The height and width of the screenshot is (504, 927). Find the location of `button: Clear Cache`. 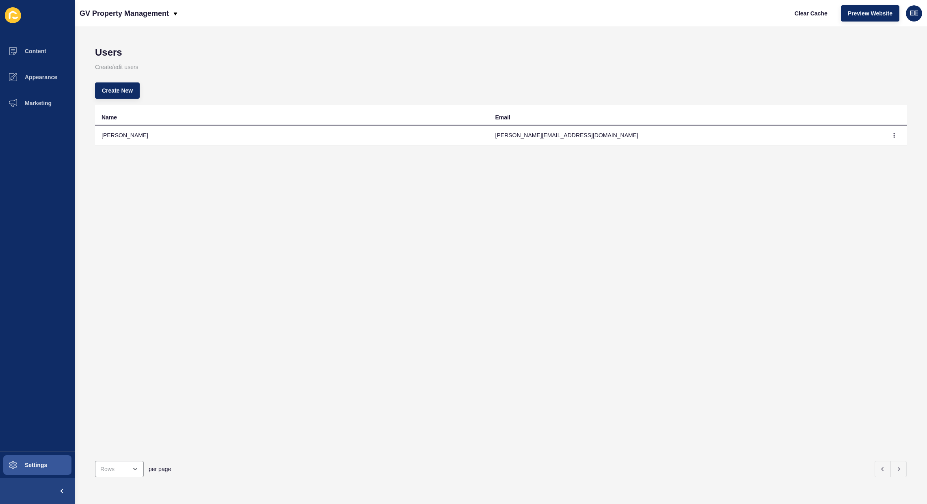

button: Clear Cache is located at coordinates (811, 13).